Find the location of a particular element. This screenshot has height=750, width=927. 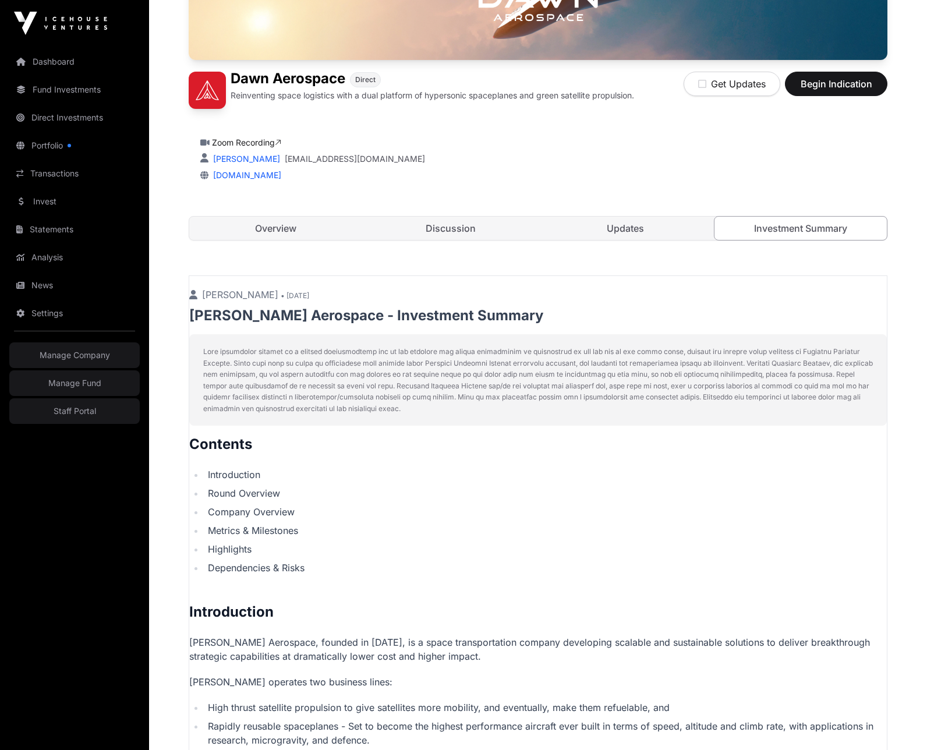

a: Zoom Recording is located at coordinates (246, 142).